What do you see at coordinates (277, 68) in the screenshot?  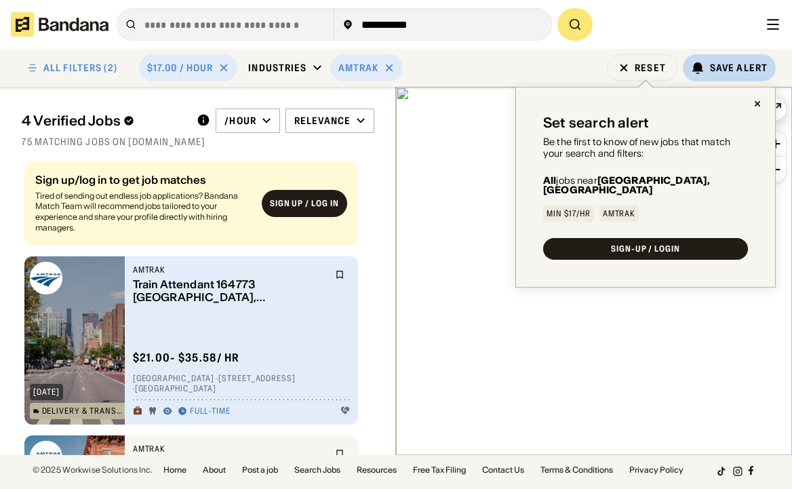 I see `div: Industries` at bounding box center [277, 68].